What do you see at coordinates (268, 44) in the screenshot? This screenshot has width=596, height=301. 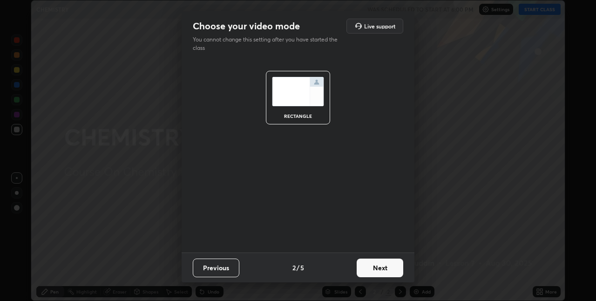 I see `p: You cannot change this setting after you have started the class` at bounding box center [268, 44].